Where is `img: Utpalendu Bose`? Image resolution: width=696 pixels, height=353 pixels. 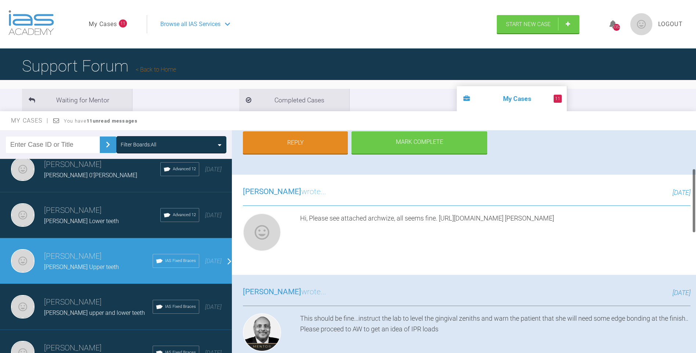 img: Utpalendu Bose is located at coordinates (262, 333).